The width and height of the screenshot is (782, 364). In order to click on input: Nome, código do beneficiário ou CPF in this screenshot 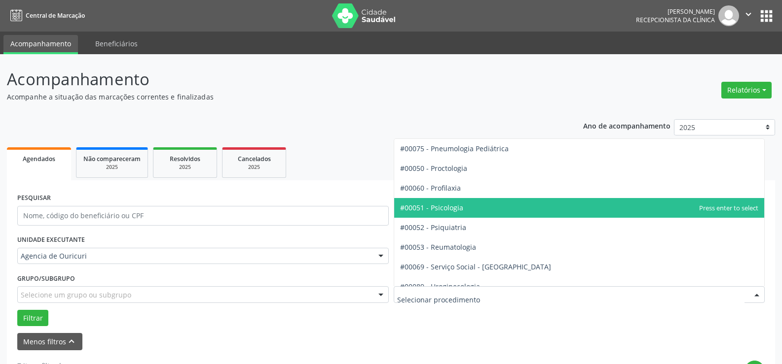, I will do `click(203, 216)`.